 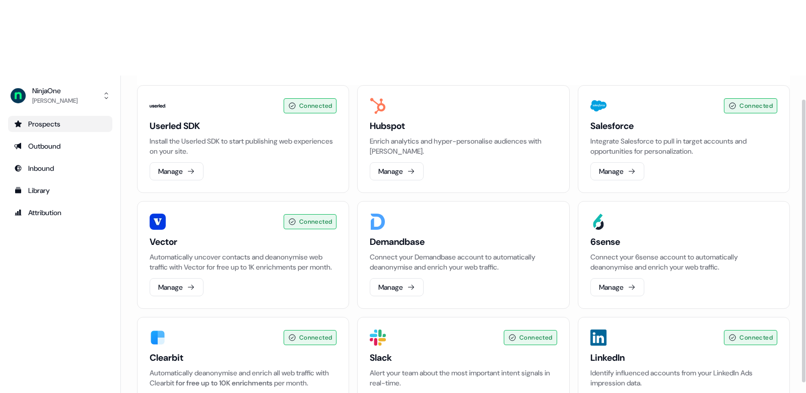 I want to click on h3: Slack, so click(x=463, y=358).